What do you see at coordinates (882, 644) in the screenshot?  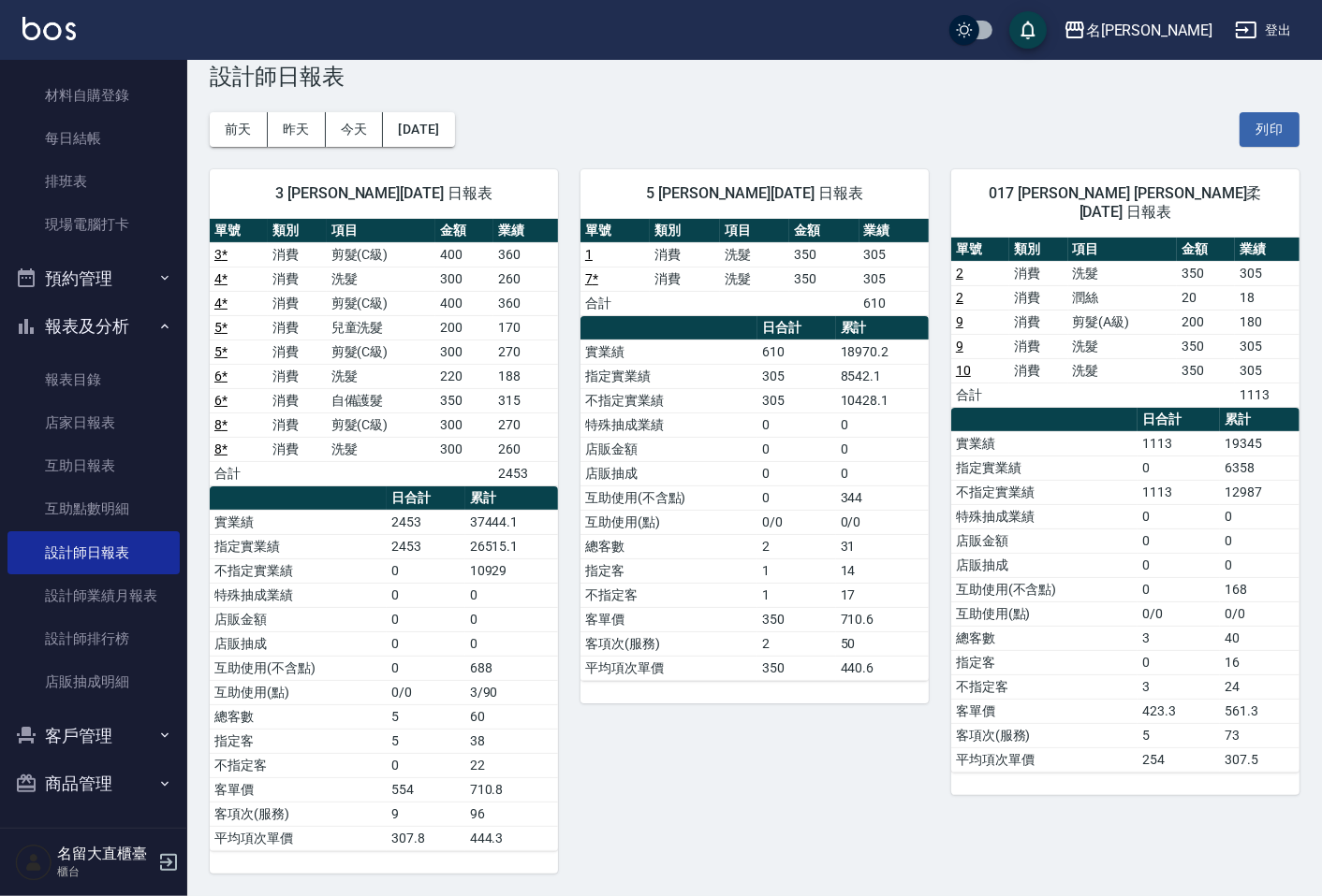 I see `td: 50` at bounding box center [882, 644].